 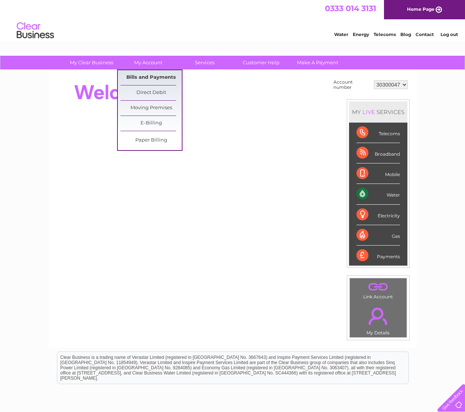 I want to click on div: Water, so click(x=378, y=194).